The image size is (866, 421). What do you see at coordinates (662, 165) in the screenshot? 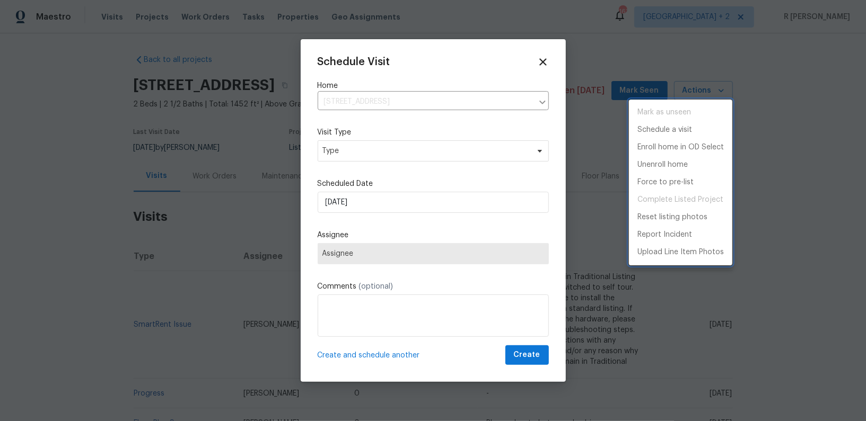
I see `p: Unenroll home` at bounding box center [662, 165].